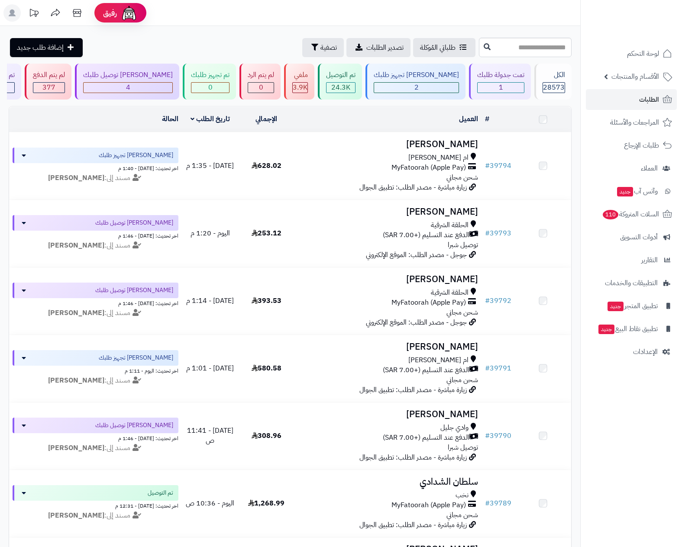 This screenshot has height=547, width=682. Describe the element at coordinates (209, 81) in the screenshot. I see `a: تم تجهيز طلبك 0` at that location.